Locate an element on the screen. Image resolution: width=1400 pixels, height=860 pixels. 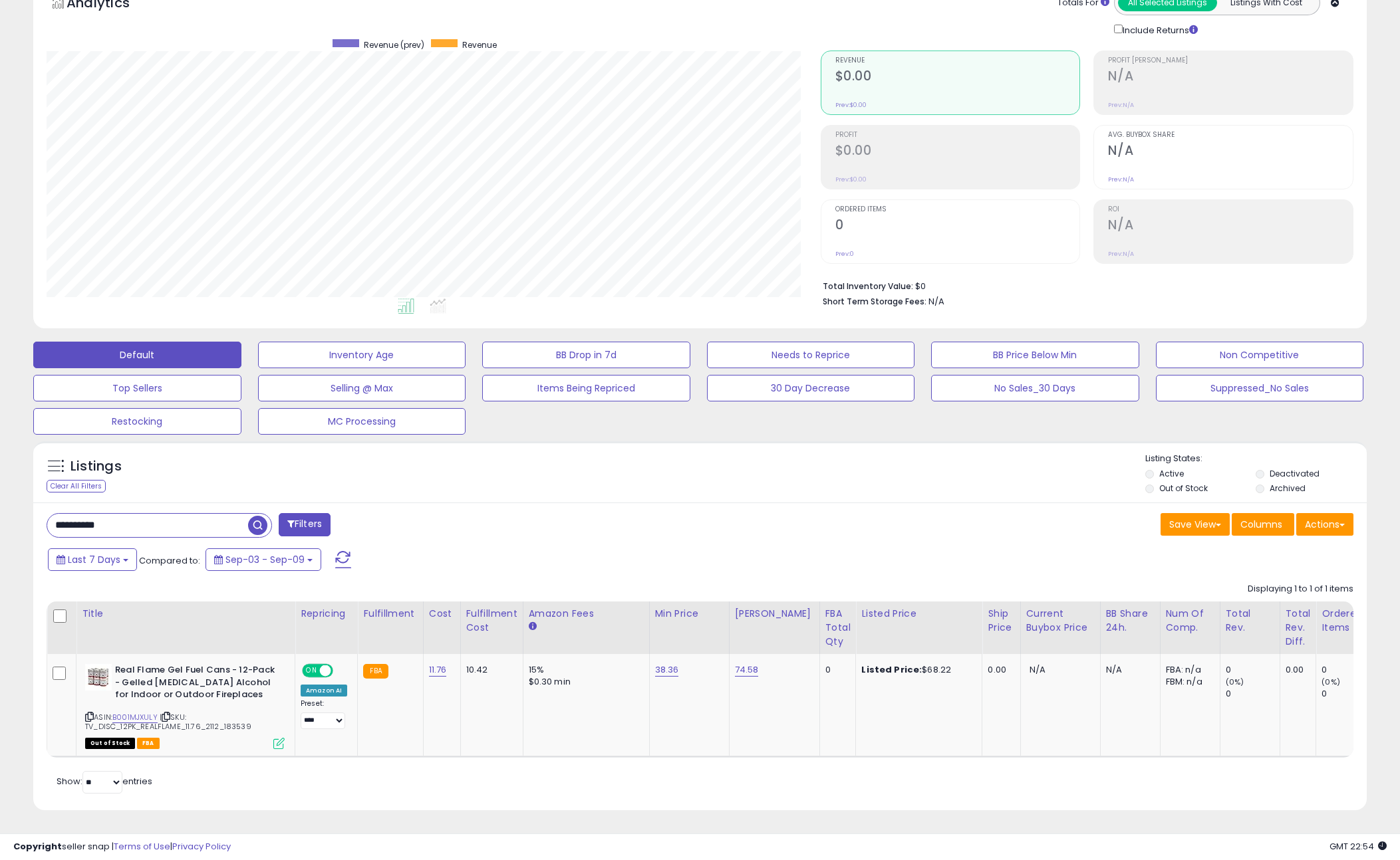
a: B001MJXULY is located at coordinates (135, 717).